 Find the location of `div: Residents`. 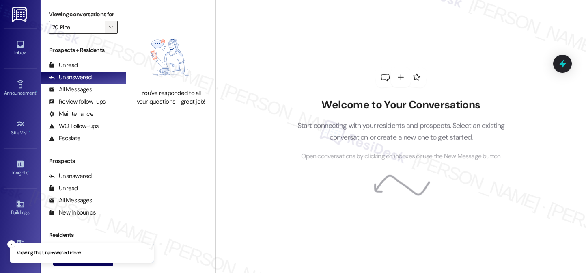

div: Residents is located at coordinates (83, 235).